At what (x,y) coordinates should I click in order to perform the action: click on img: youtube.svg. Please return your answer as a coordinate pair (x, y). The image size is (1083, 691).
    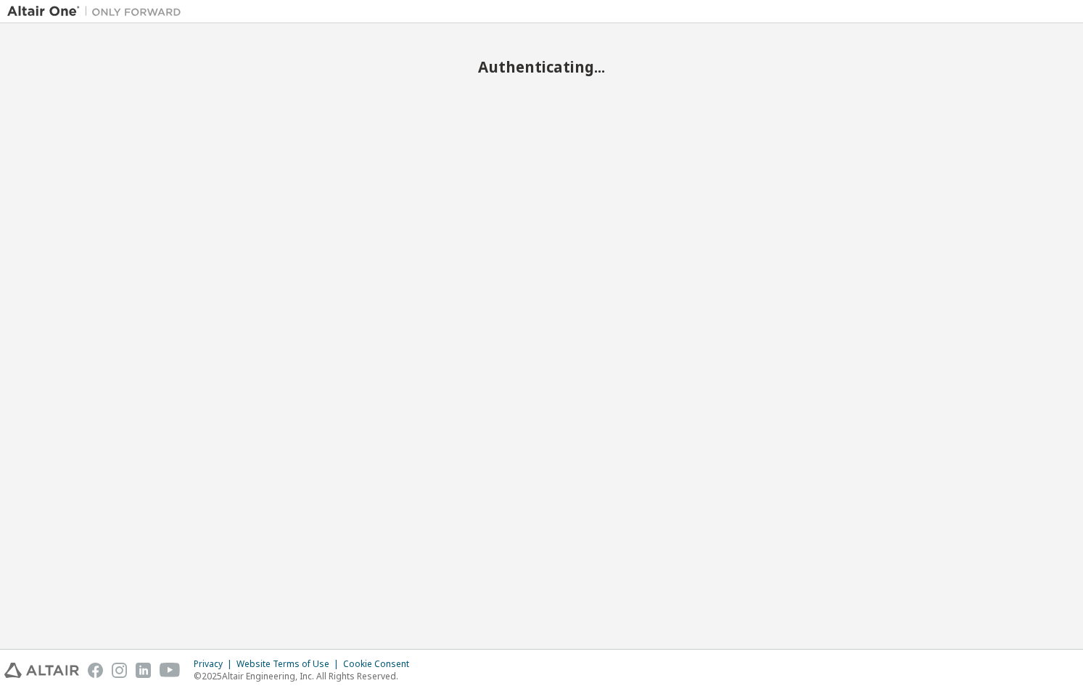
    Looking at the image, I should click on (170, 670).